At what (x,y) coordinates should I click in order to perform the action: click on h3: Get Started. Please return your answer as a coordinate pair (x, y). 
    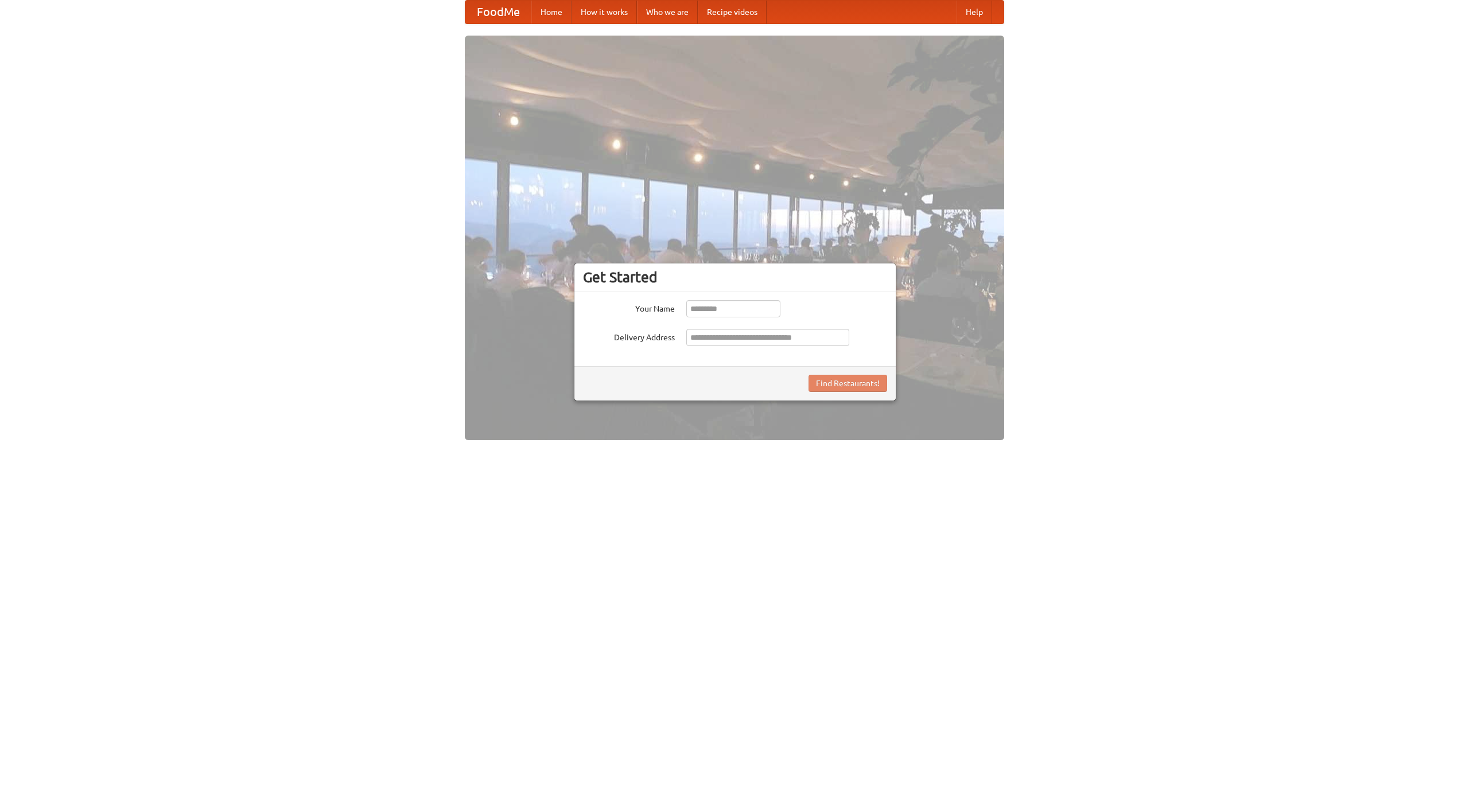
    Looking at the image, I should click on (734, 277).